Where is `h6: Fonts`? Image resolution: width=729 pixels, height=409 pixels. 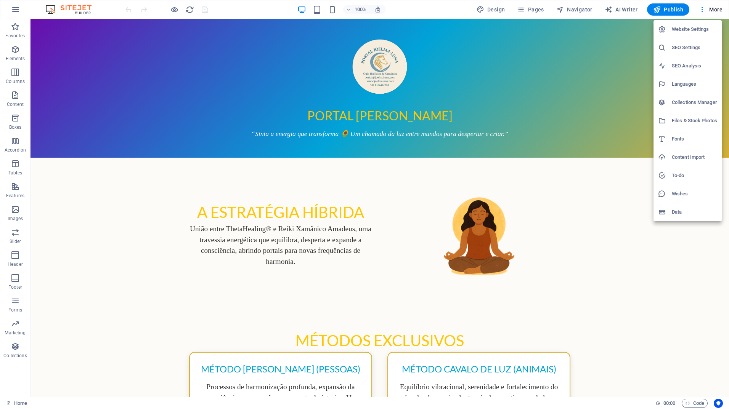 h6: Fonts is located at coordinates (694, 139).